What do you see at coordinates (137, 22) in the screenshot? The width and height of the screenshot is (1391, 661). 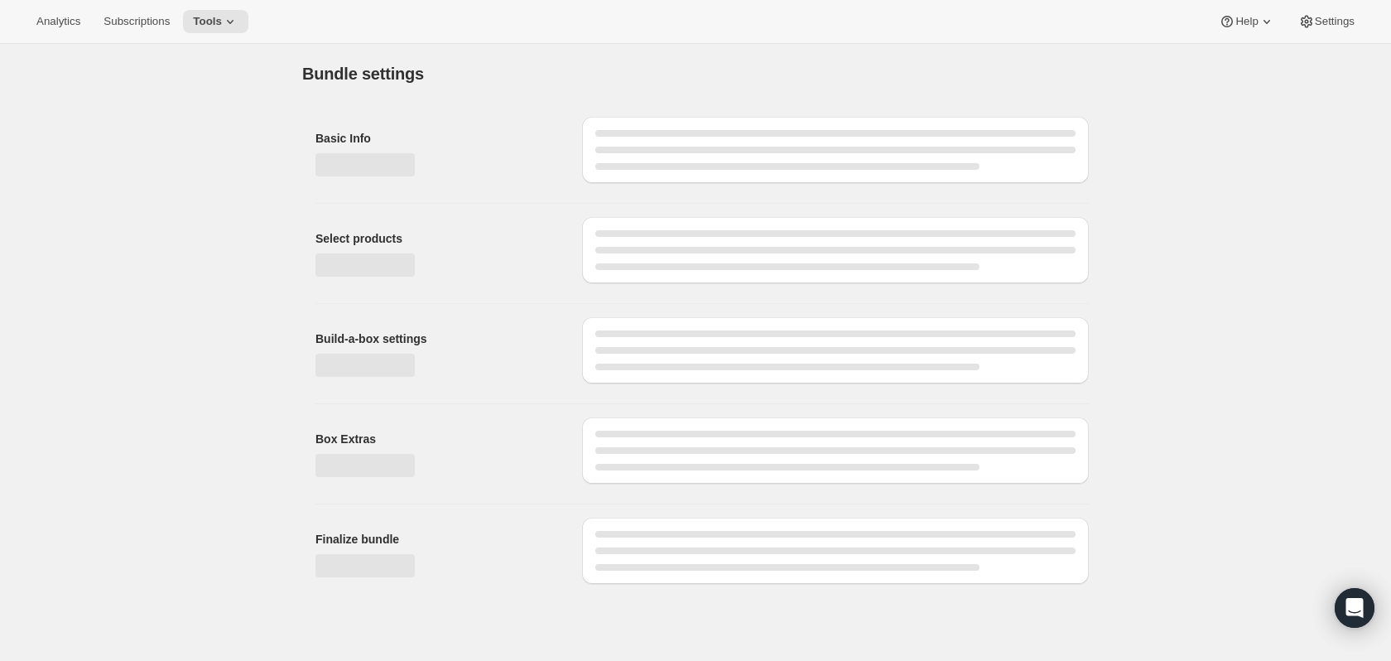 I see `button: Subscriptions` at bounding box center [137, 22].